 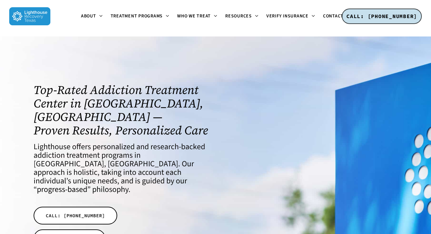 What do you see at coordinates (197, 16) in the screenshot?
I see `a: Who We Treat` at bounding box center [197, 16].